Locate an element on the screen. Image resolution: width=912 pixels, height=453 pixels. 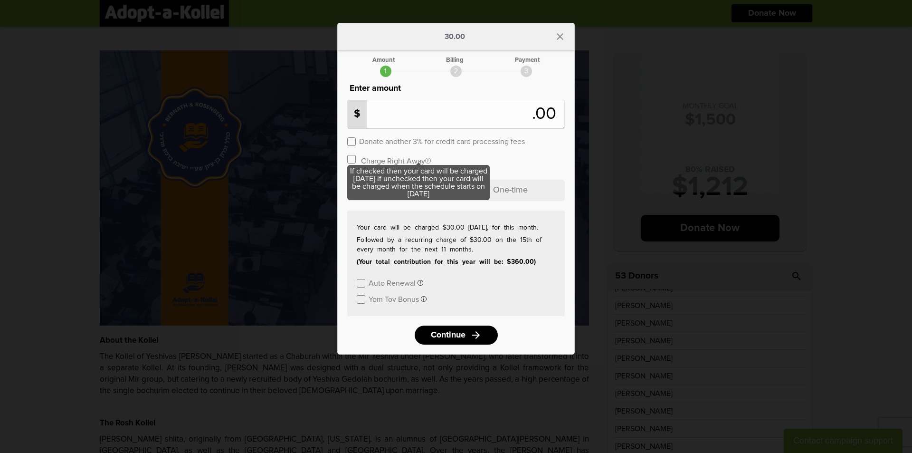
p: (Your total contribution for this year will be: $360.00) is located at coordinates (456, 262).